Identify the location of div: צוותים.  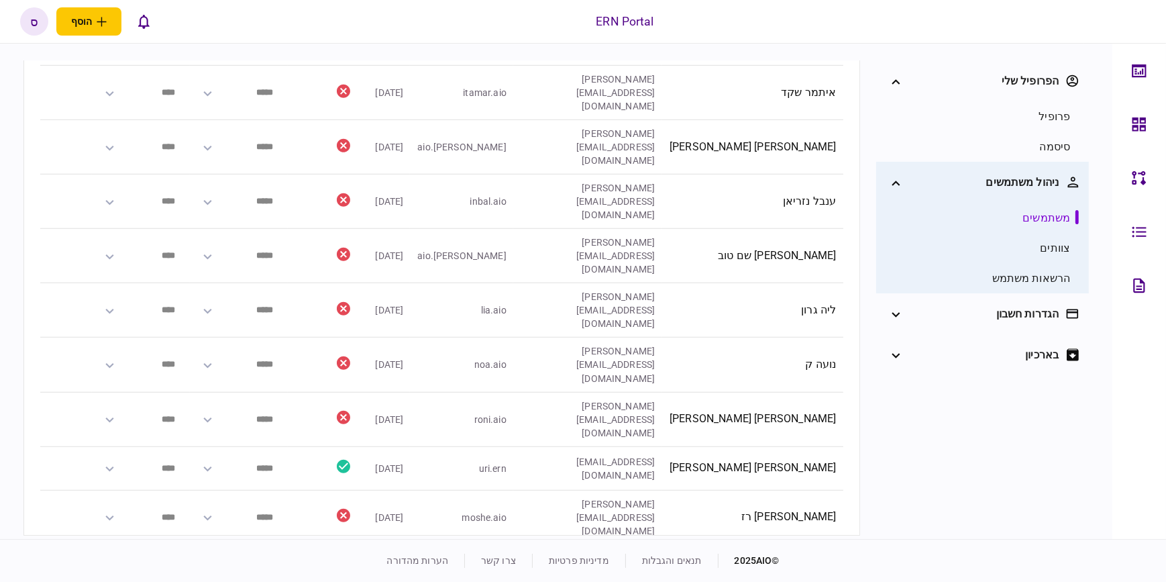
(1055, 248).